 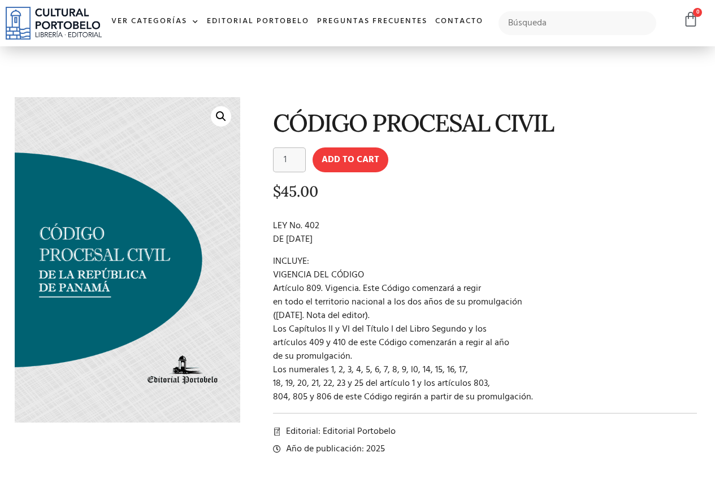 What do you see at coordinates (289, 160) in the screenshot?
I see `input: Product quantity` at bounding box center [289, 160].